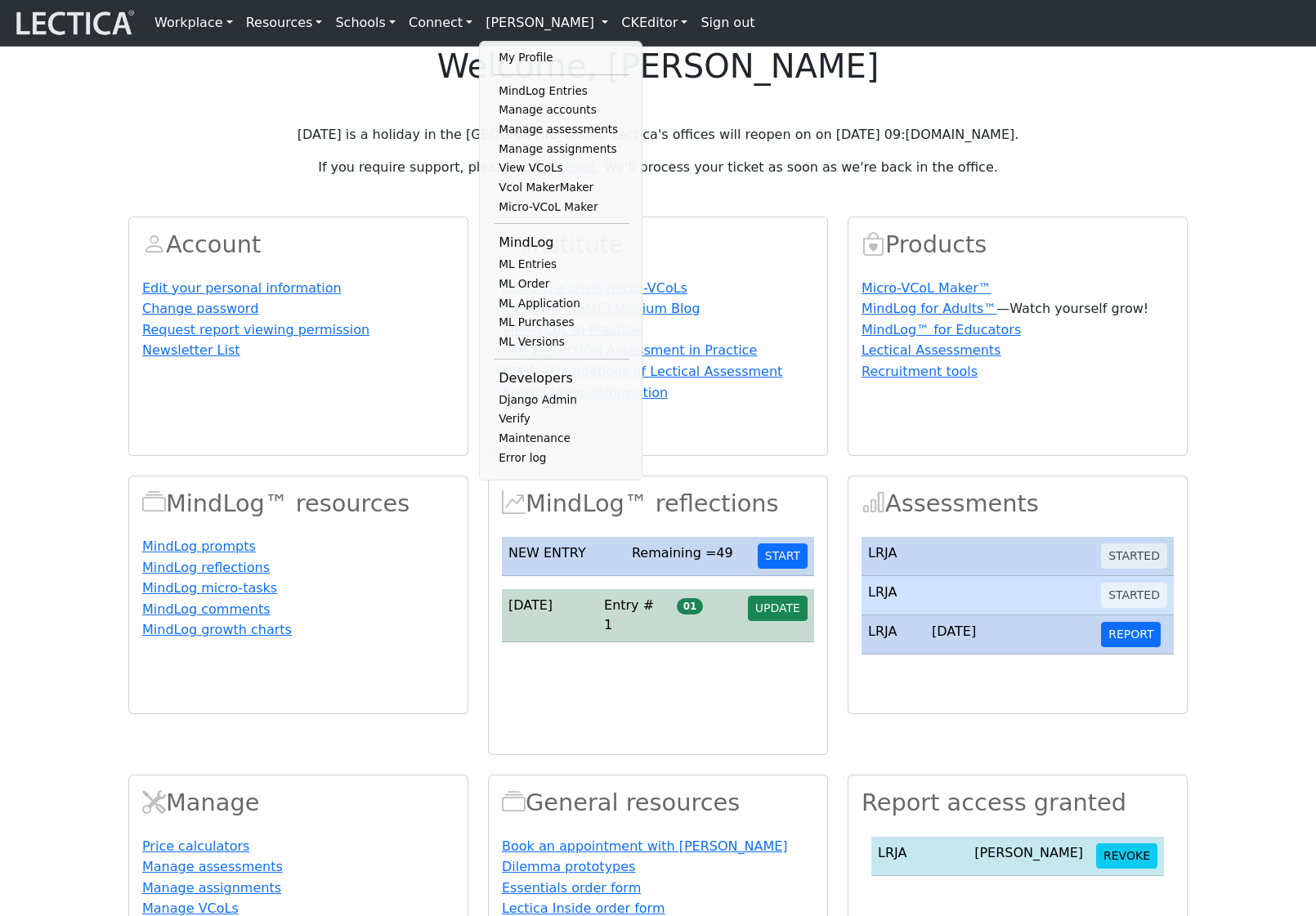  Describe the element at coordinates (562, 111) in the screenshot. I see `a: Manage accounts` at that location.